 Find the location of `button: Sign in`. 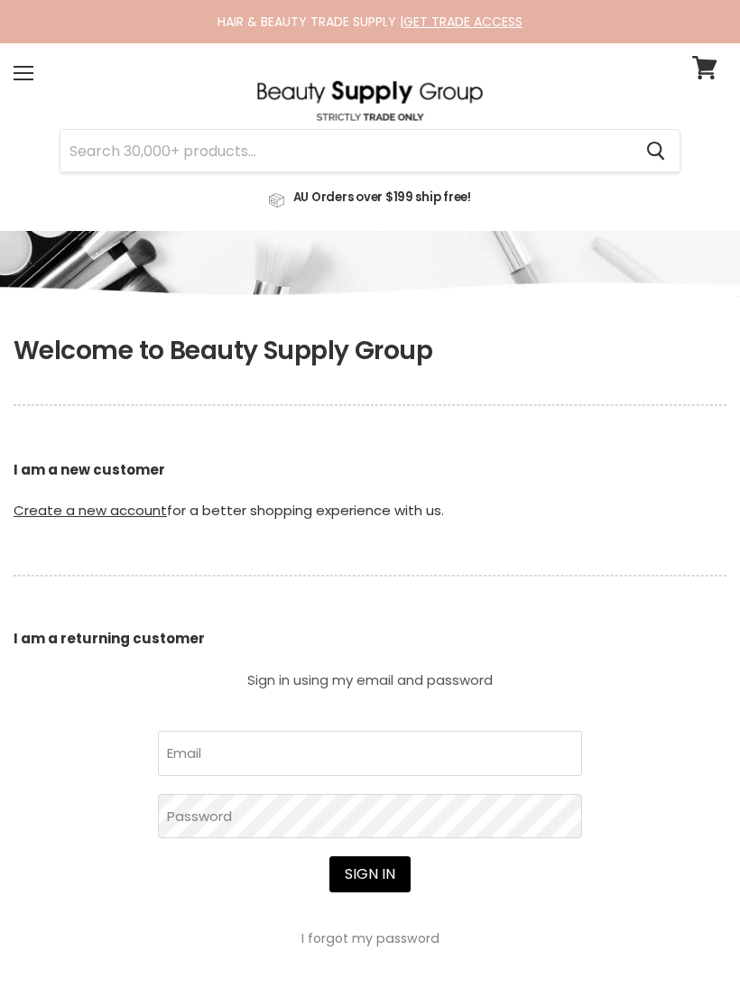

button: Sign in is located at coordinates (370, 874).